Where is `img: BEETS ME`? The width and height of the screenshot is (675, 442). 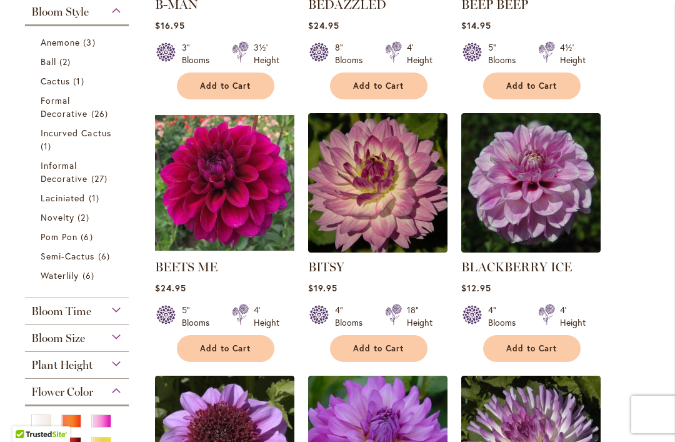 img: BEETS ME is located at coordinates (224, 182).